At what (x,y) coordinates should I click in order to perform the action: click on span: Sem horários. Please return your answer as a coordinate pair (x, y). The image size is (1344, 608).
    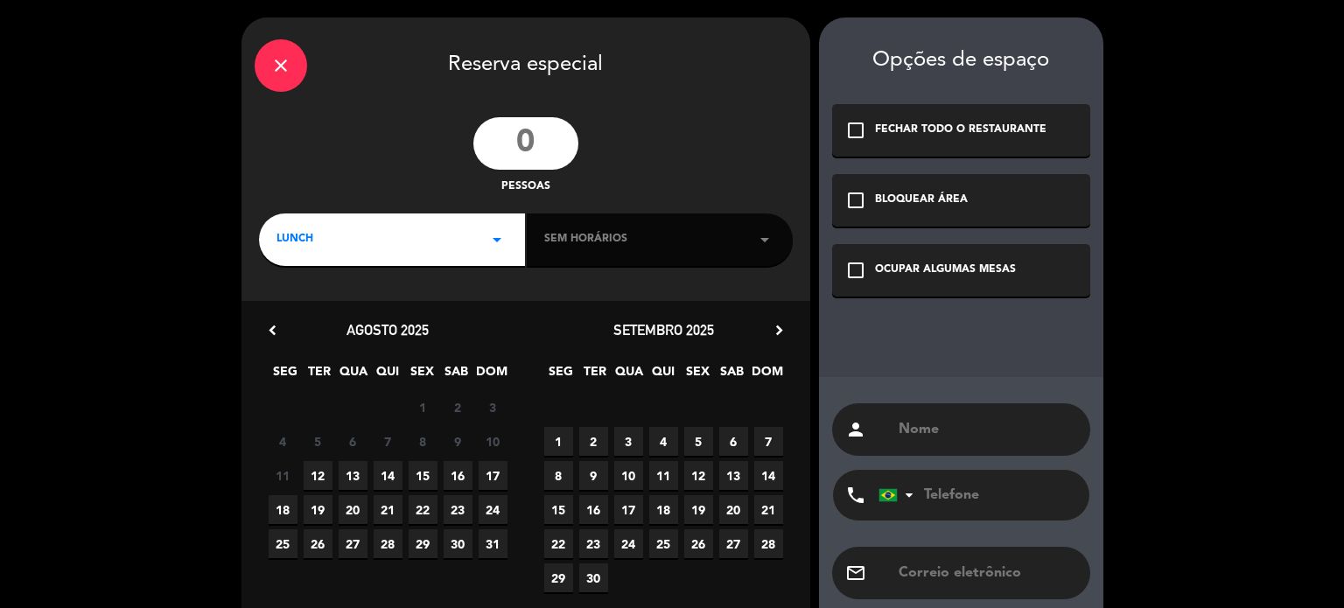
    Looking at the image, I should click on (585, 240).